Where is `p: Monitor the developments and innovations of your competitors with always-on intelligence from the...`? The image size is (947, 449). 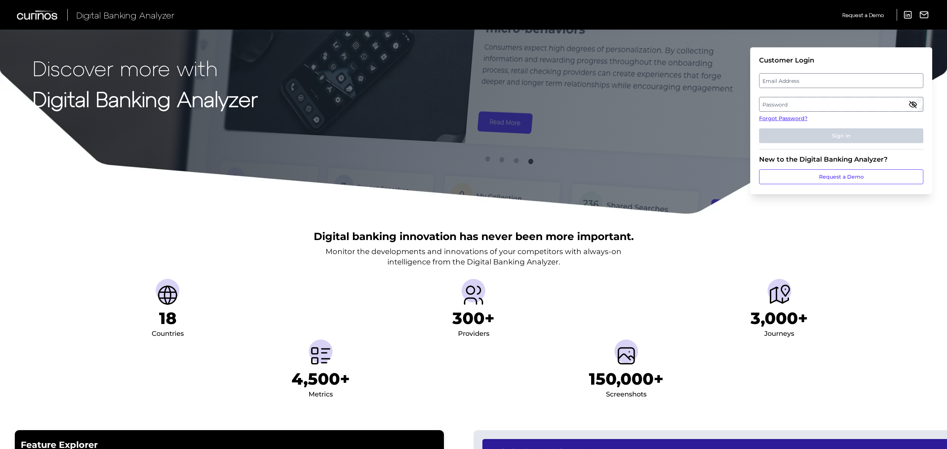 p: Monitor the developments and innovations of your competitors with always-on intelligence from the... is located at coordinates (473, 257).